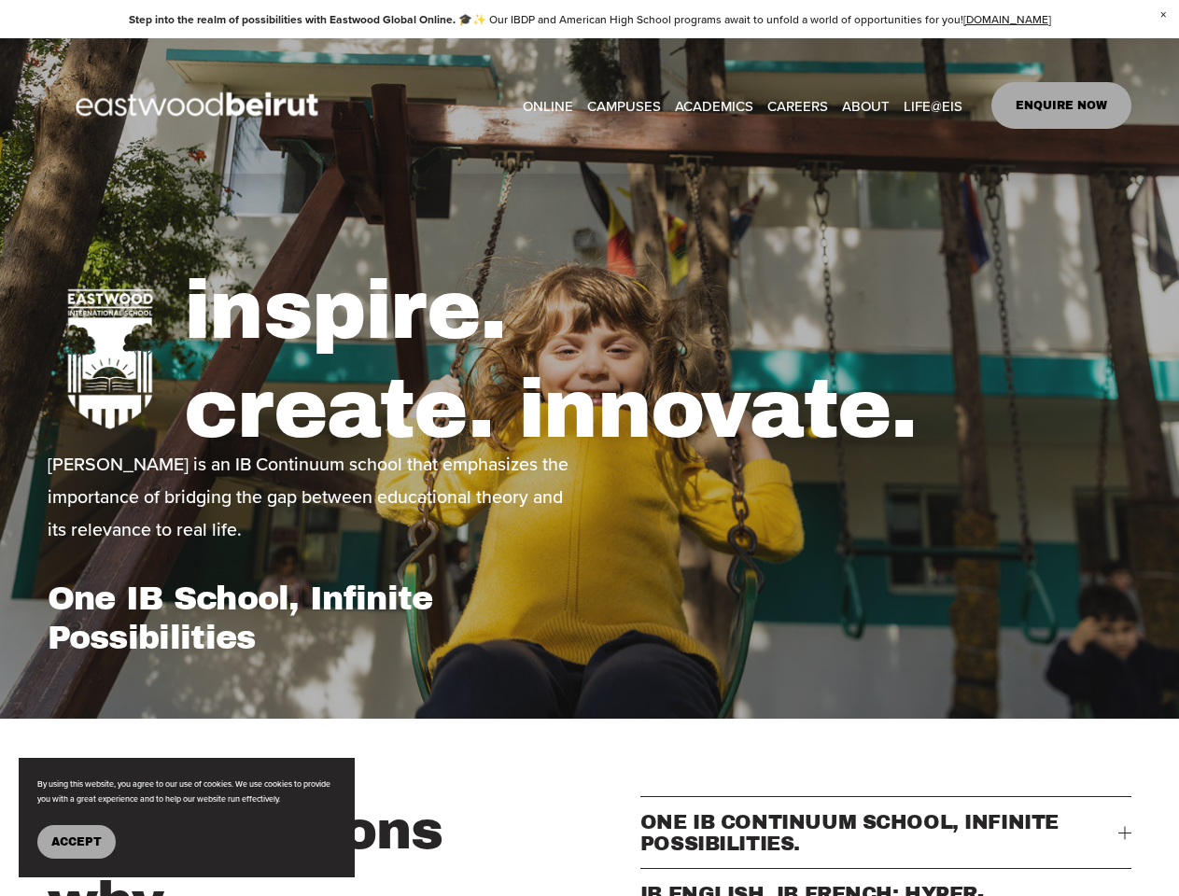 The width and height of the screenshot is (1179, 896). I want to click on h1: inspire. create. innovate., so click(657, 359).